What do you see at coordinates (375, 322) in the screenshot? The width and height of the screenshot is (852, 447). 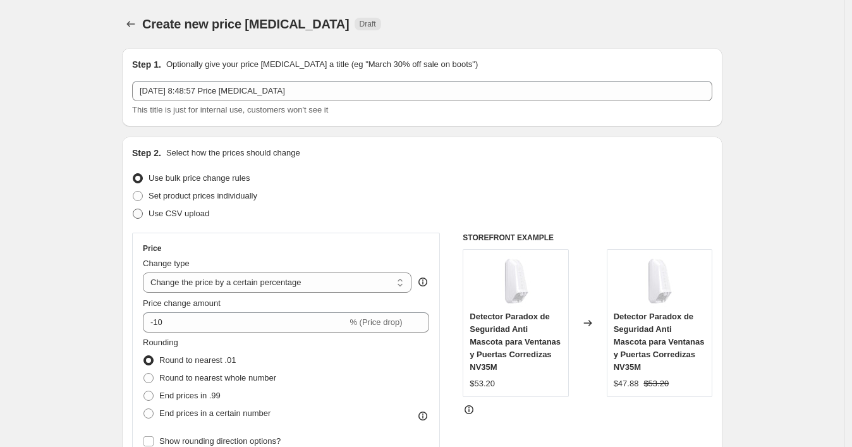 I see `span: % (Price drop)` at bounding box center [375, 322].